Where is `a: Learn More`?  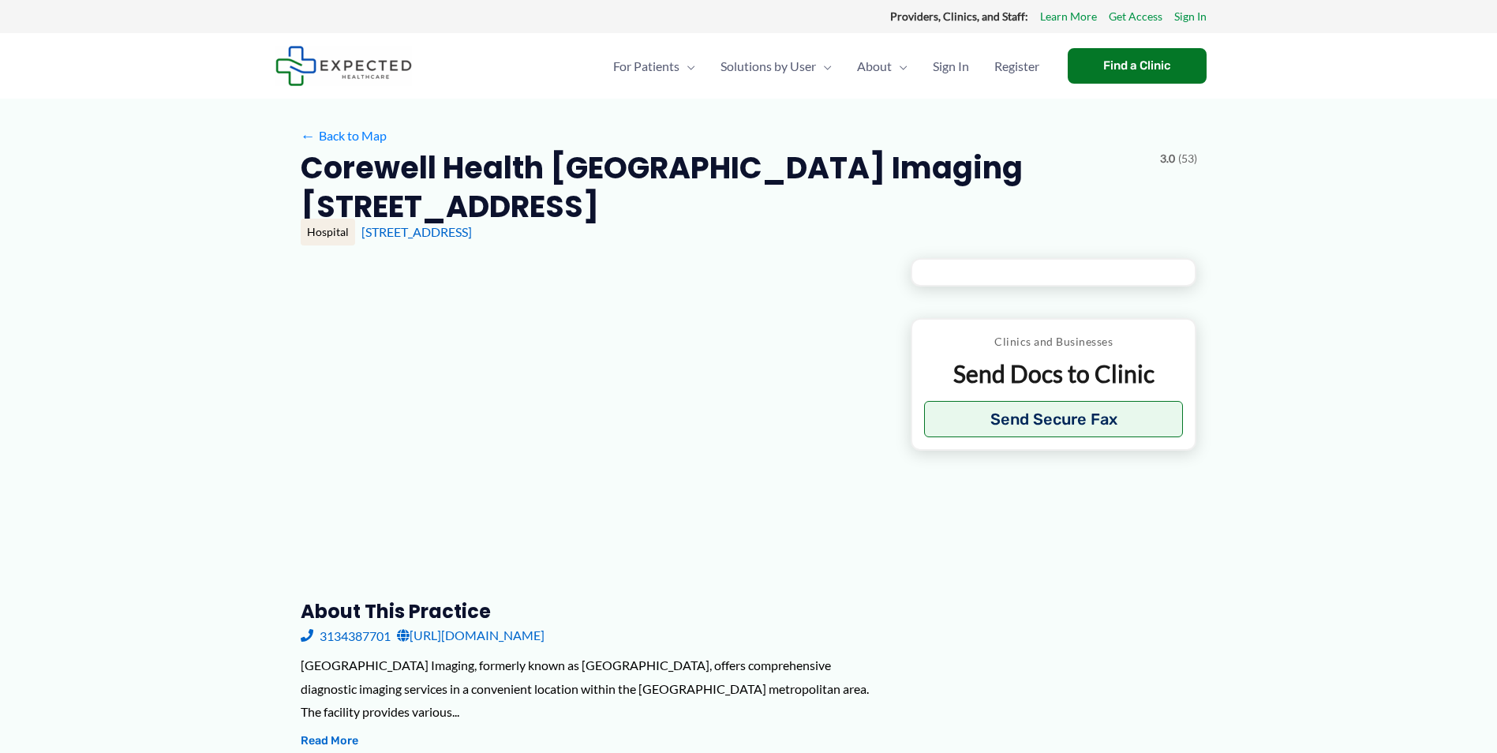
a: Learn More is located at coordinates (1069, 17).